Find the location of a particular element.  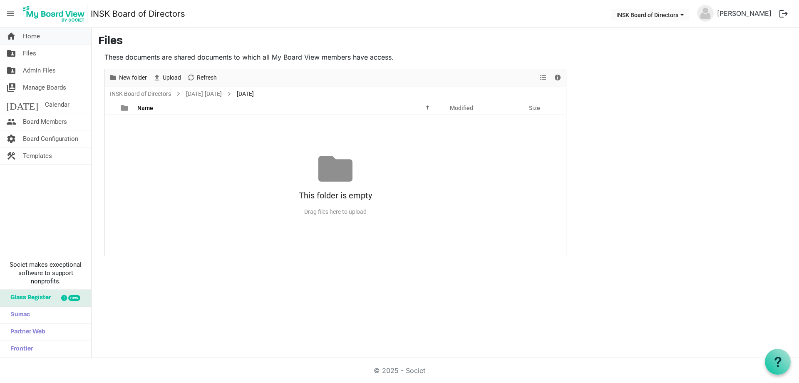

span: Refresh is located at coordinates (207, 77).